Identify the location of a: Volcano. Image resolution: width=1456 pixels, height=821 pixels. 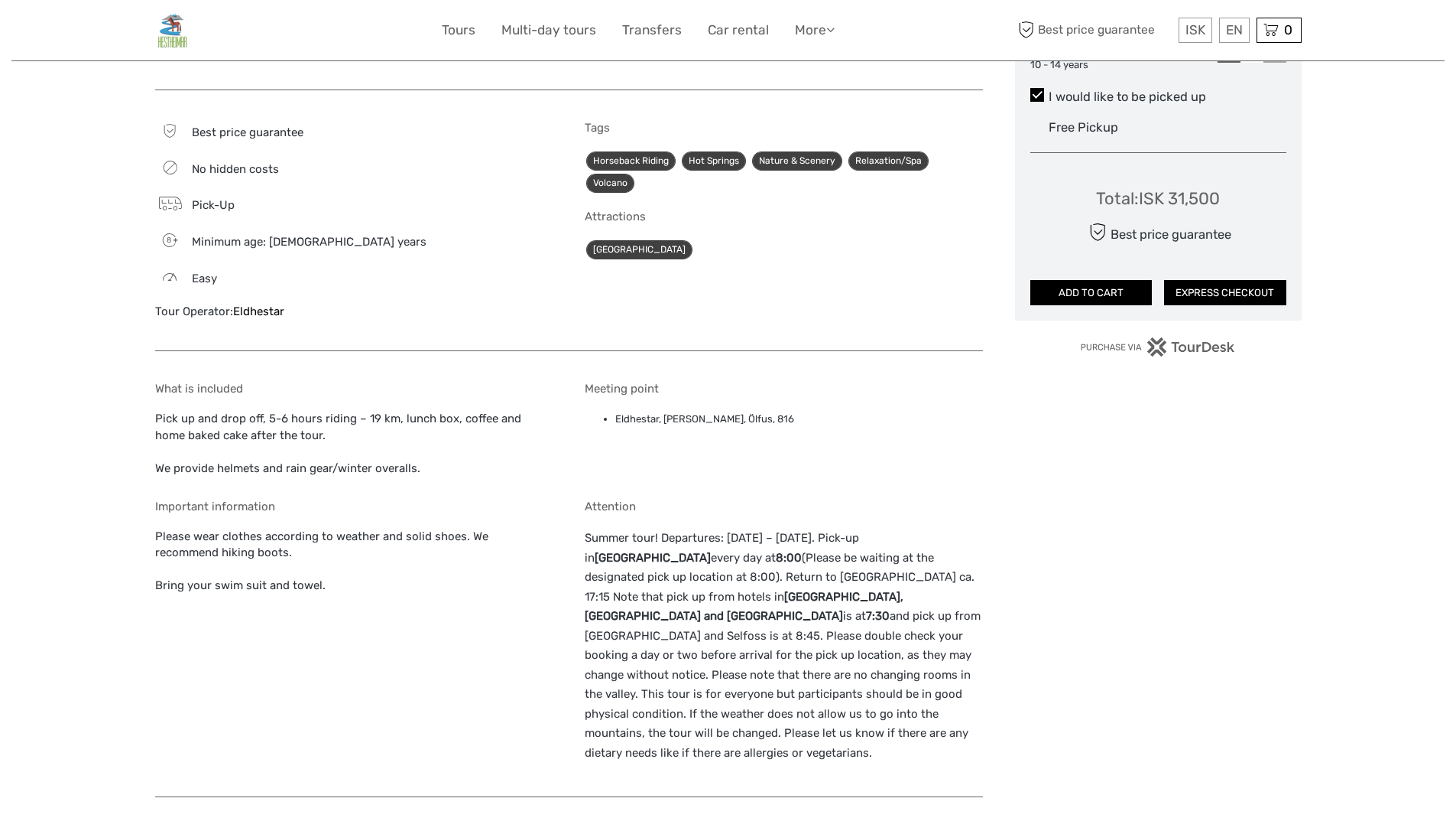
(610, 183).